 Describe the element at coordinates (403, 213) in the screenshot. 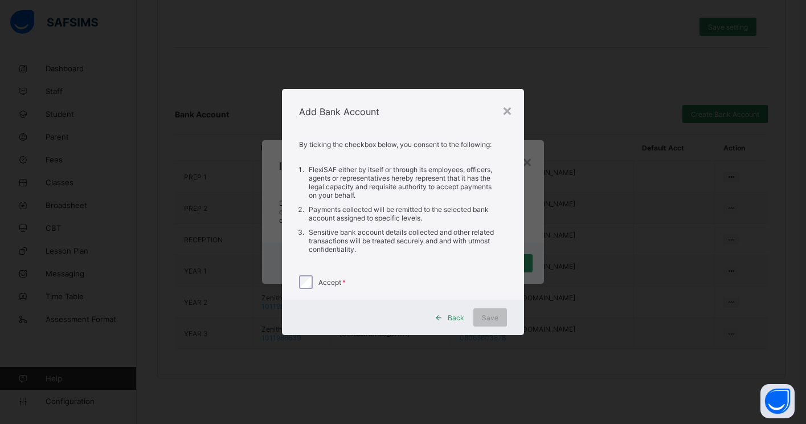

I see `li: Payments collected will be remitted to the selected bank account assigned to specific levels.` at that location.